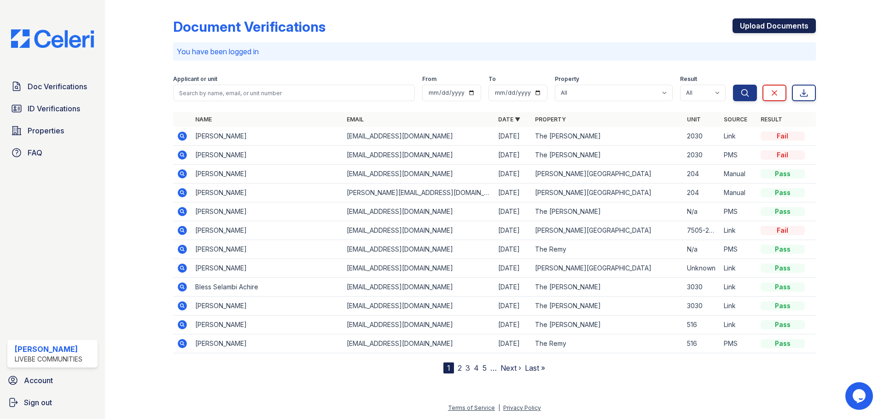 This screenshot has height=419, width=884. What do you see at coordinates (484, 368) in the screenshot?
I see `a: 5` at bounding box center [484, 368].